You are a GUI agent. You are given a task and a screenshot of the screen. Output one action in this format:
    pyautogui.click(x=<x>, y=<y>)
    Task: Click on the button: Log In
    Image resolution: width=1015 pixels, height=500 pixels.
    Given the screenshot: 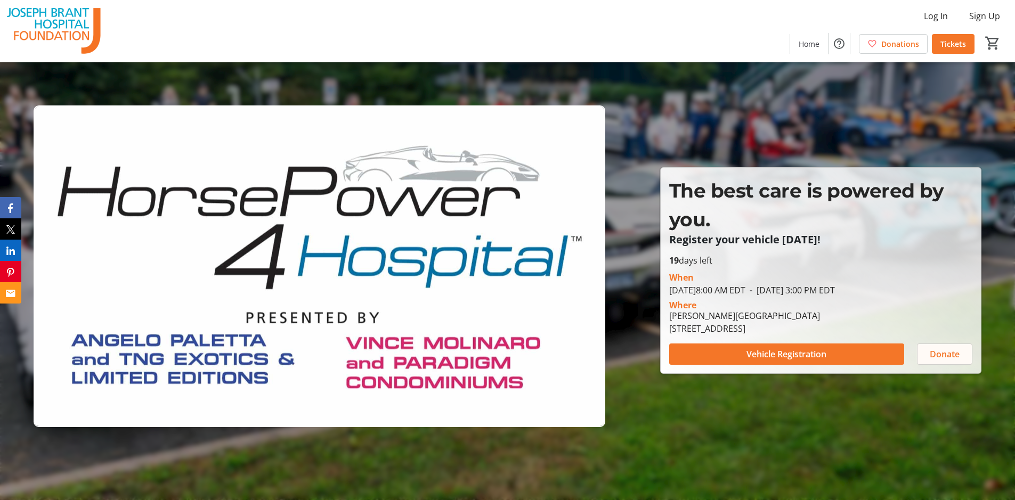 What is the action you would take?
    pyautogui.click(x=935, y=16)
    